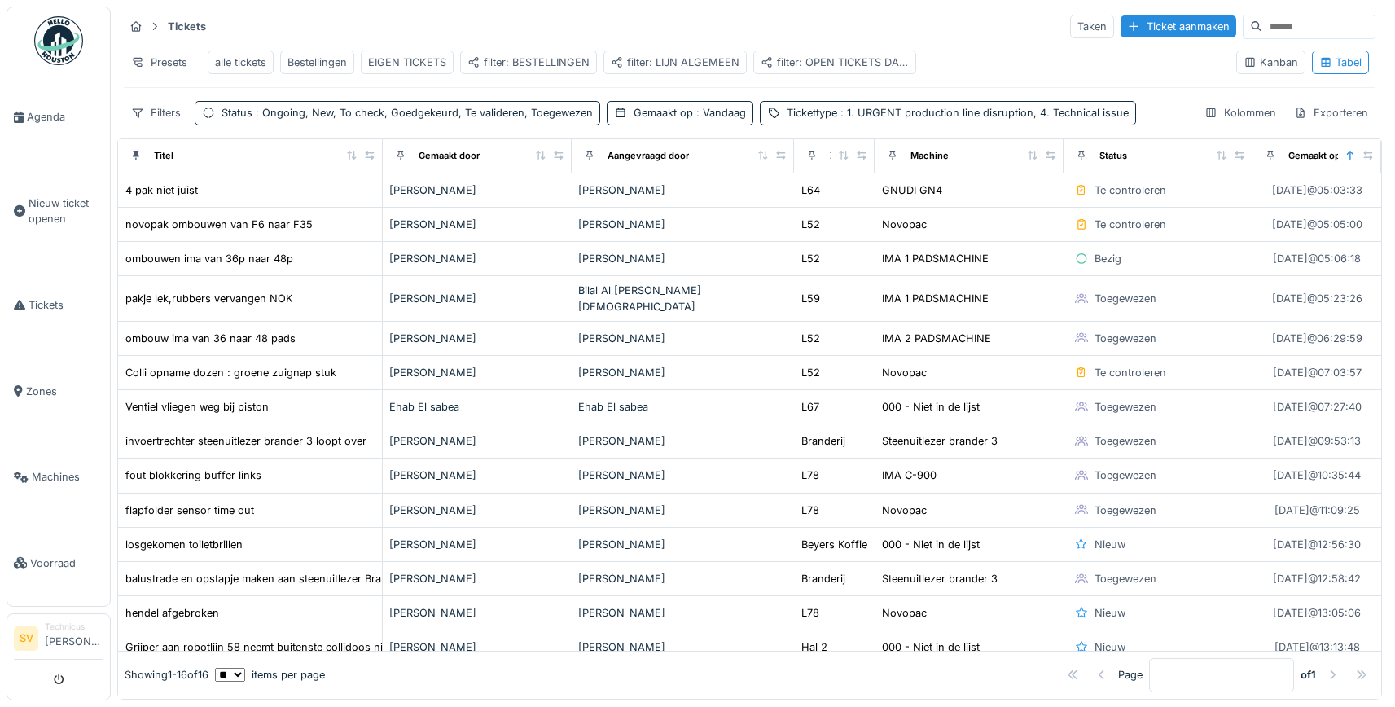  I want to click on div: Ventiel vliegen weg bij piston, so click(197, 406).